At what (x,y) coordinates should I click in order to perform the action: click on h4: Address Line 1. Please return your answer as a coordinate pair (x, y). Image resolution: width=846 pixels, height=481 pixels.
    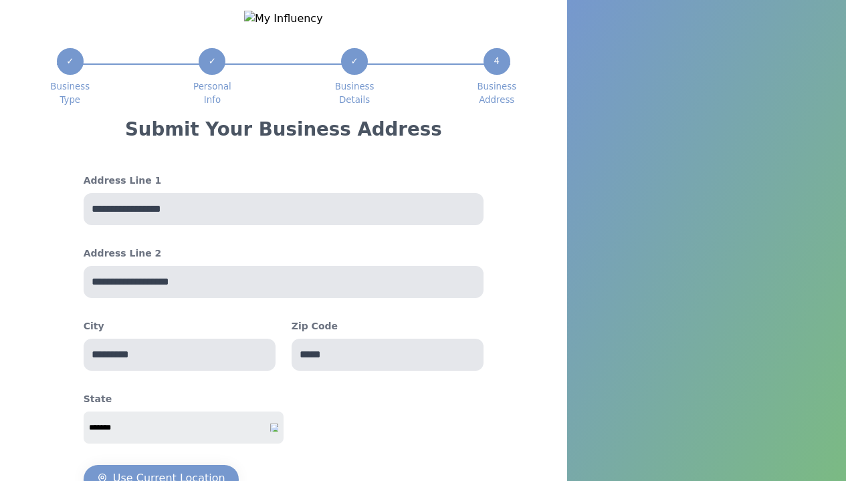
    Looking at the image, I should click on (284, 181).